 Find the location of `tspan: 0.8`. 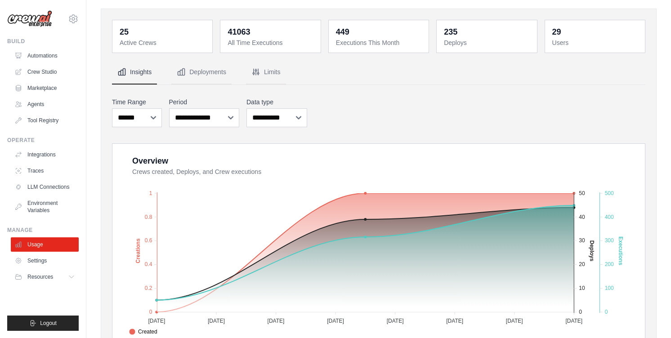

tspan: 0.8 is located at coordinates (148, 217).